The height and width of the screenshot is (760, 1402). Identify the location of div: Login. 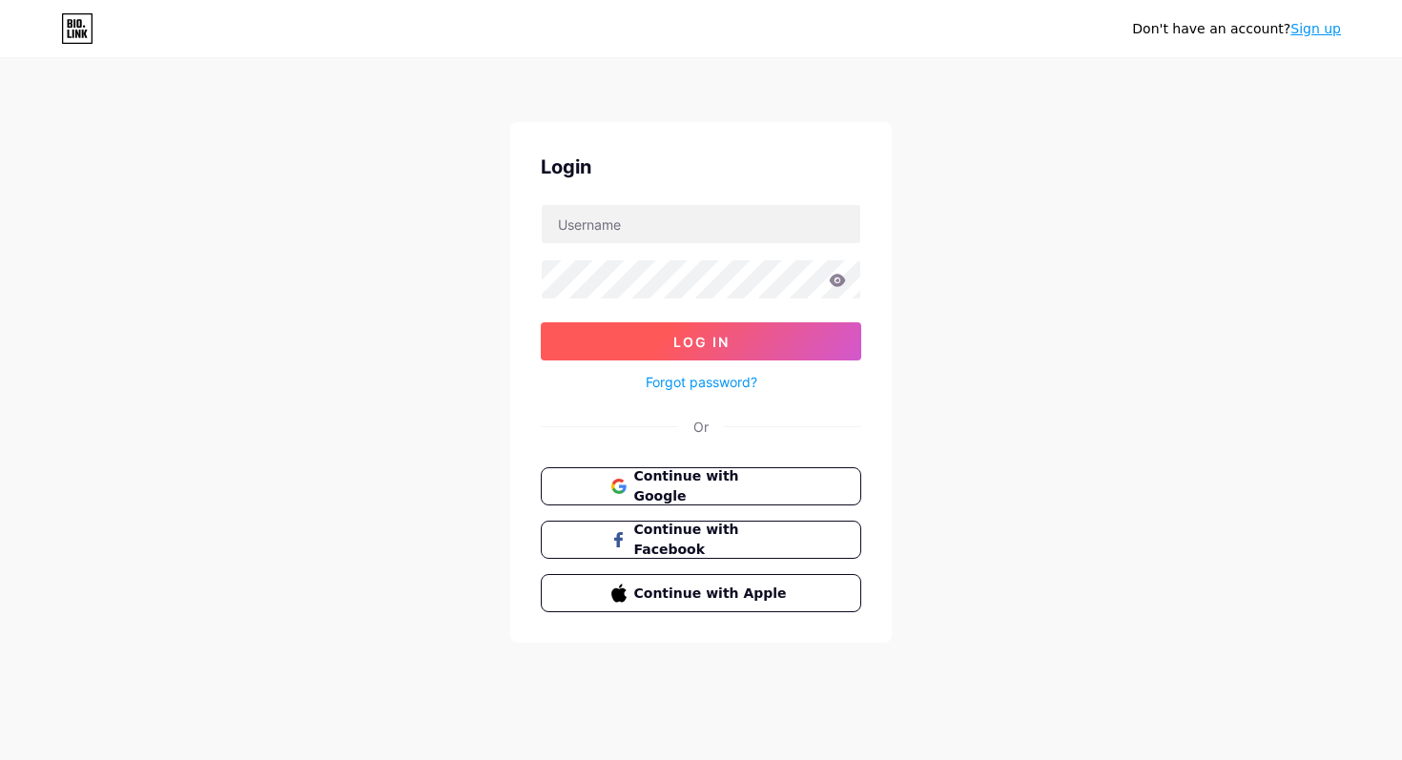
(701, 167).